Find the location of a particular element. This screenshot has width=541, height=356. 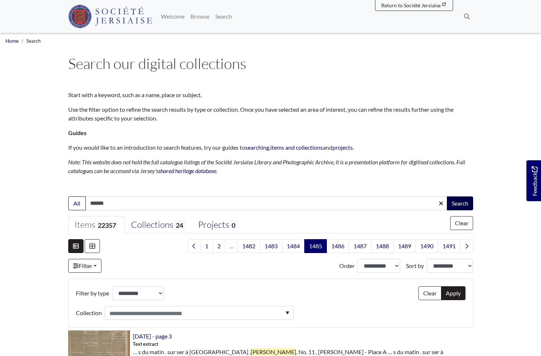

a: Goto page 1488 is located at coordinates (382, 246).